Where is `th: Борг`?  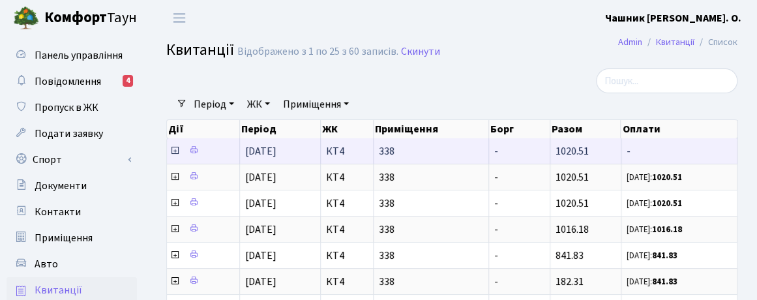
th: Борг is located at coordinates (520, 129).